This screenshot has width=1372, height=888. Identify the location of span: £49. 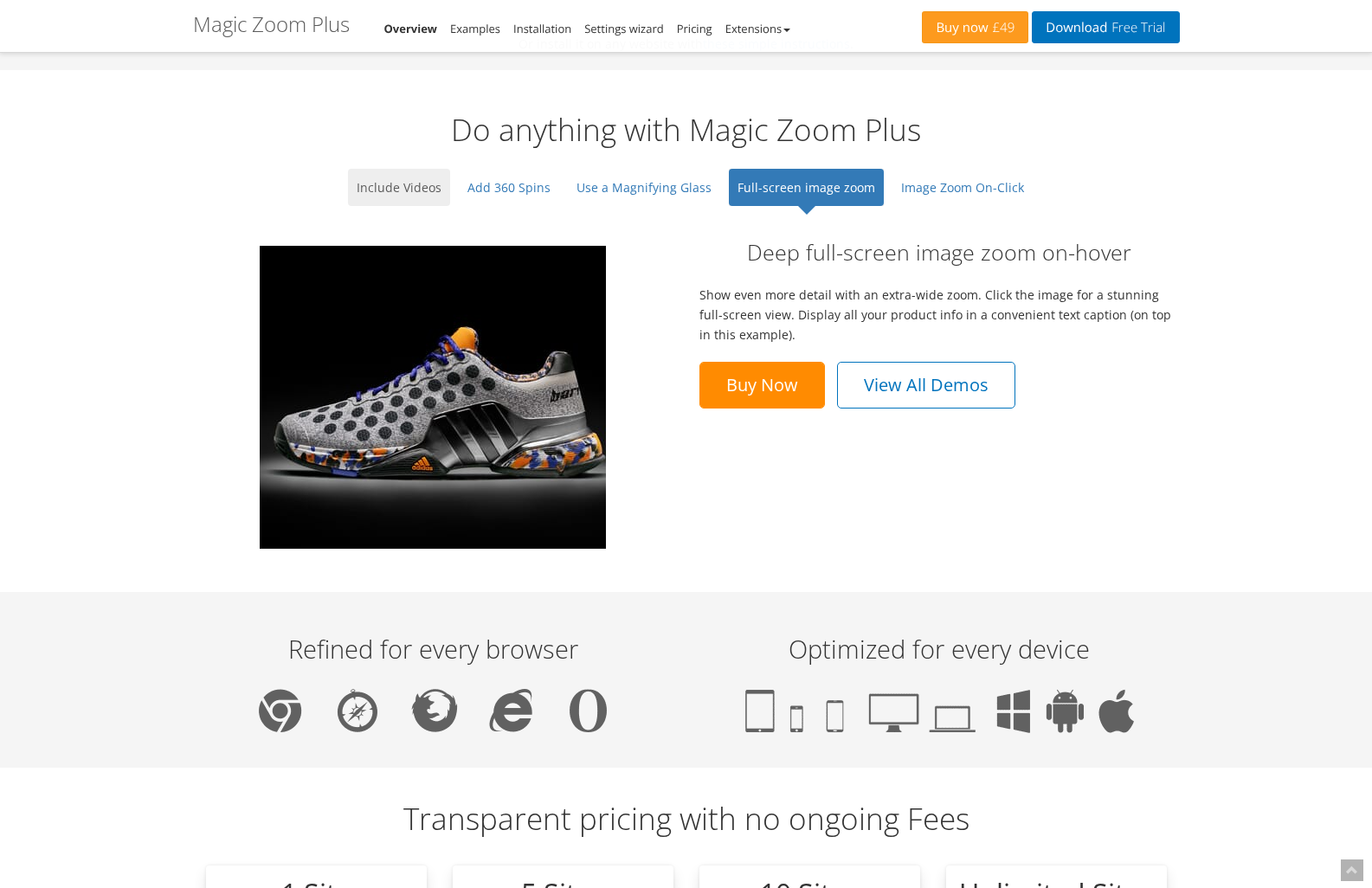
(1002, 28).